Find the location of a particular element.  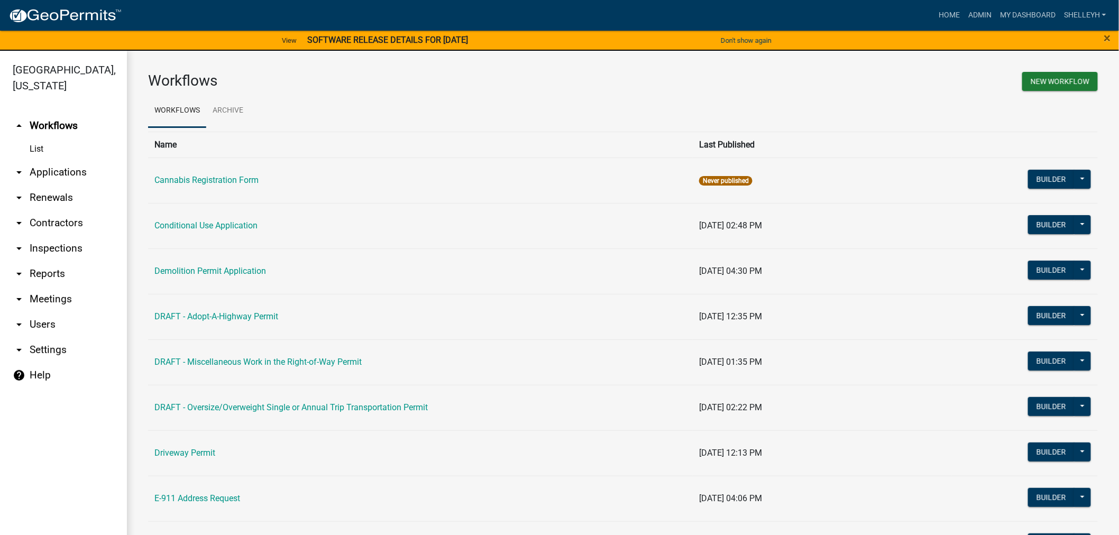

h3: Workflows is located at coordinates (381, 81).